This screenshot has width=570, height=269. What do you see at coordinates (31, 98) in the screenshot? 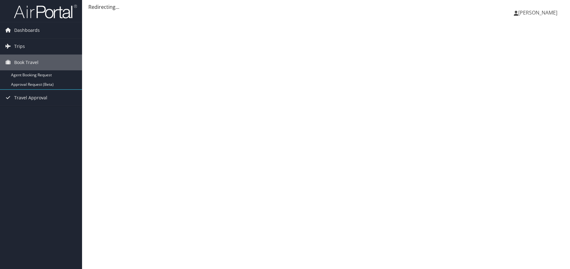
I see `span: Travel Approval` at bounding box center [31, 98].